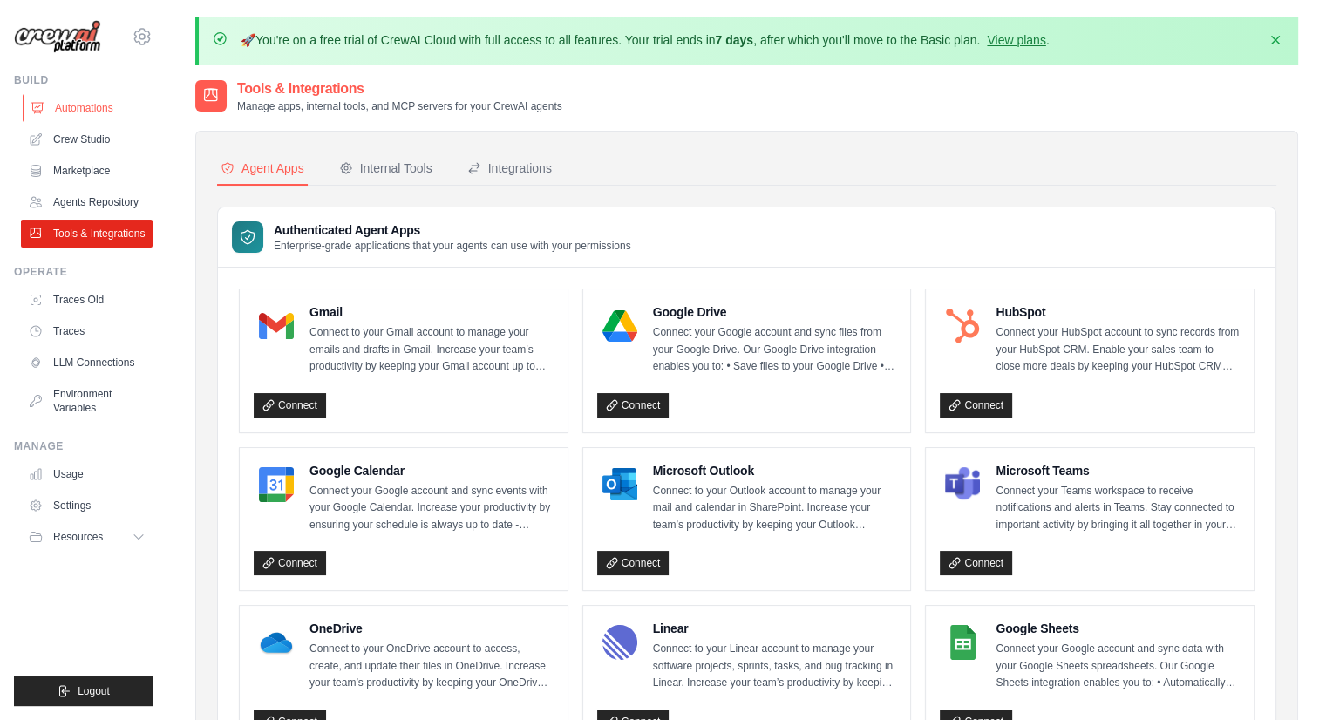 The image size is (1326, 720). Describe the element at coordinates (86, 506) in the screenshot. I see `a: Settings` at that location.